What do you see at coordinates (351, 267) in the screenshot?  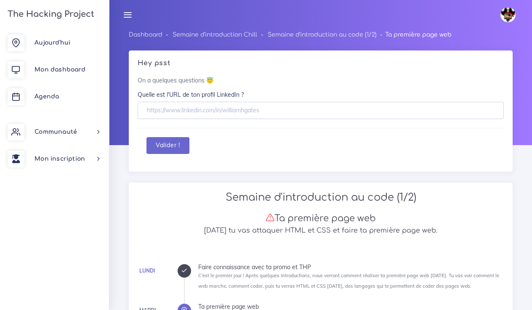 I see `div: Faire connaissance avec ta promo et THP` at bounding box center [351, 267].